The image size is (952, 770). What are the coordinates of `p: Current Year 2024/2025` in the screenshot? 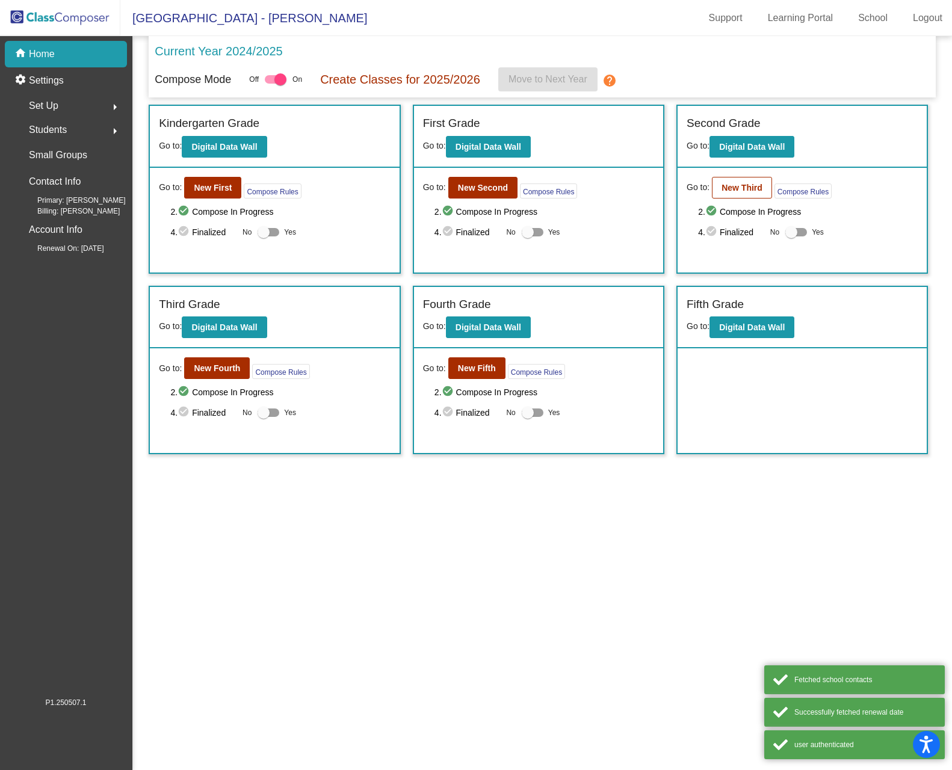 It's located at (218, 51).